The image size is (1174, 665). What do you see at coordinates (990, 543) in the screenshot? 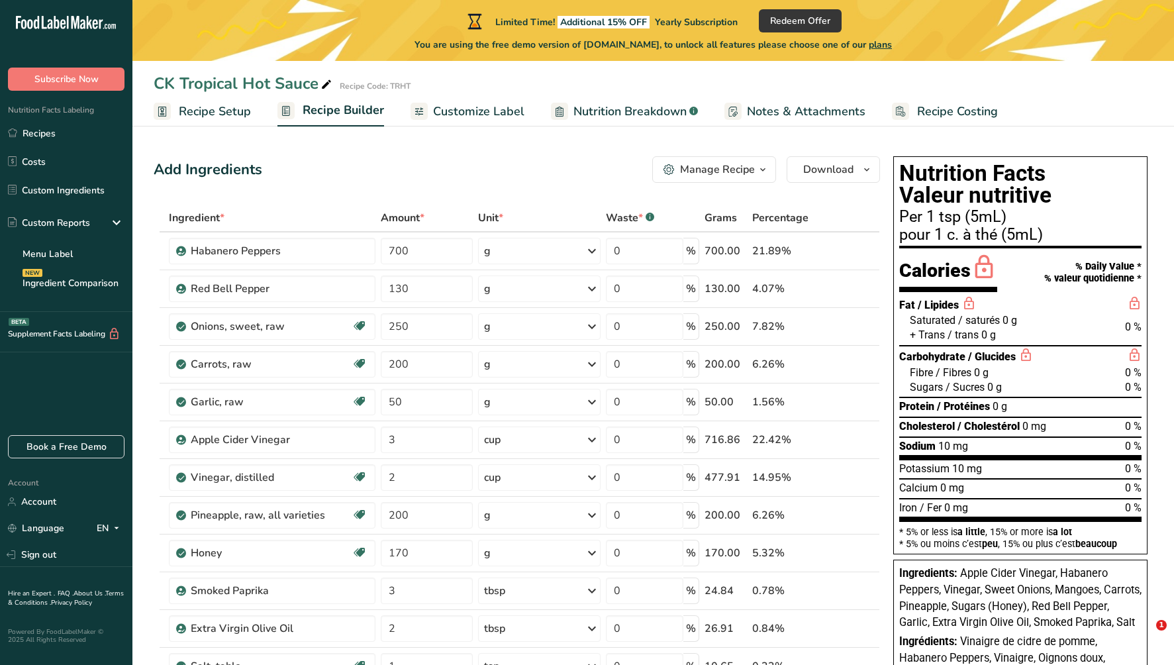
I see `span: peu` at bounding box center [990, 543].